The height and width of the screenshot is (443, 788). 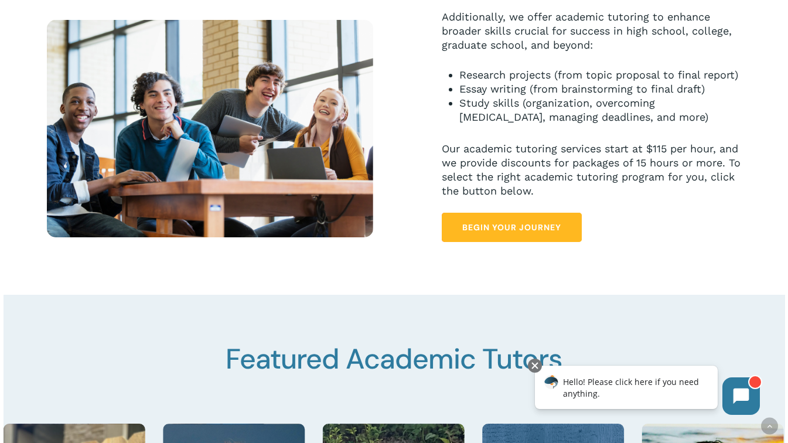 I want to click on a: Begin Your Journey, so click(x=511, y=227).